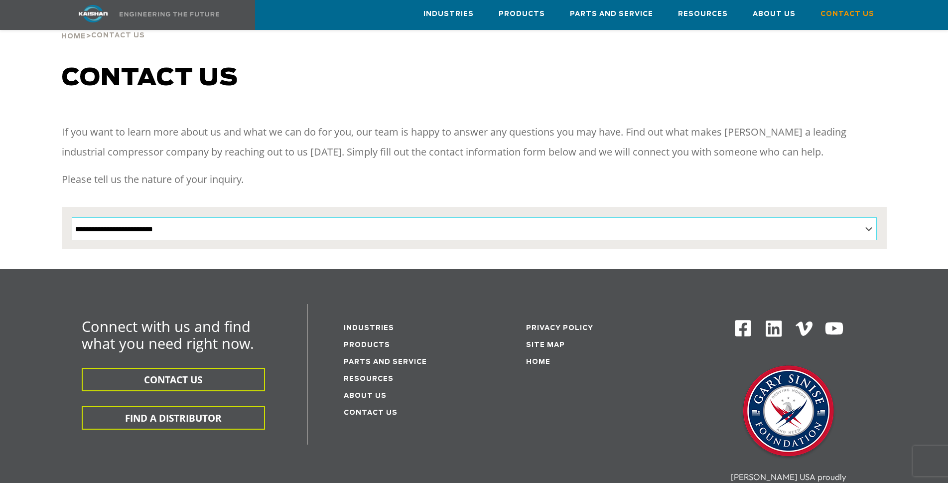  Describe the element at coordinates (150, 78) in the screenshot. I see `span: Contact us` at that location.